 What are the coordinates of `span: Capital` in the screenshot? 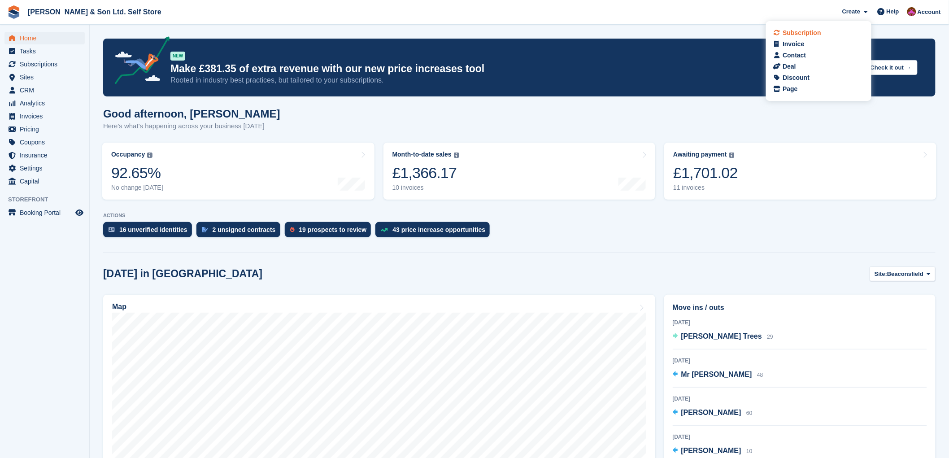 It's located at (47, 181).